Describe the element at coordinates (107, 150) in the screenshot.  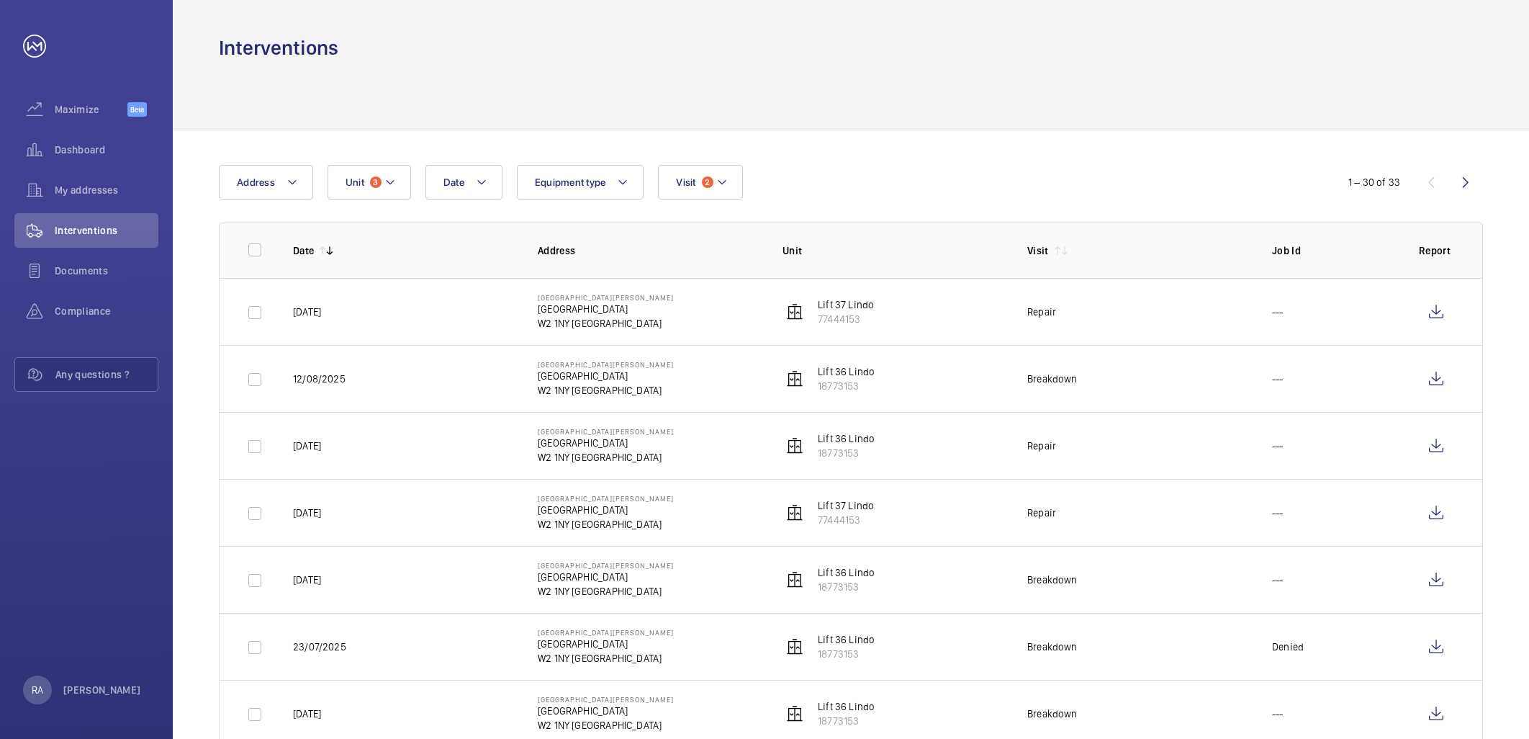
I see `span: Dashboard` at that location.